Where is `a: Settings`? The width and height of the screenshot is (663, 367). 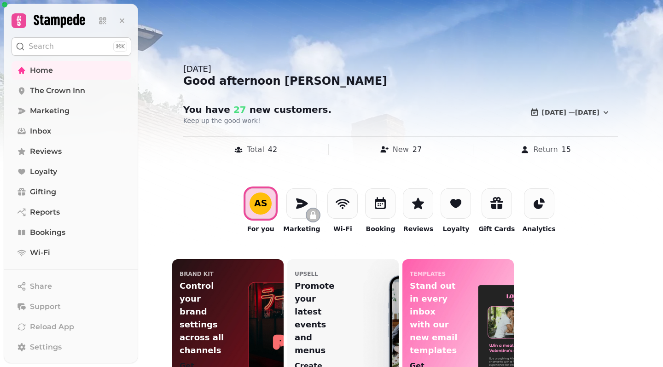 a: Settings is located at coordinates (71, 347).